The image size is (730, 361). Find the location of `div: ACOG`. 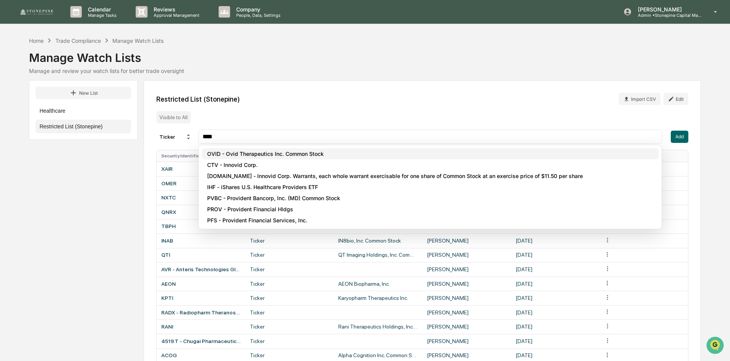

div: ACOG is located at coordinates (201, 355).